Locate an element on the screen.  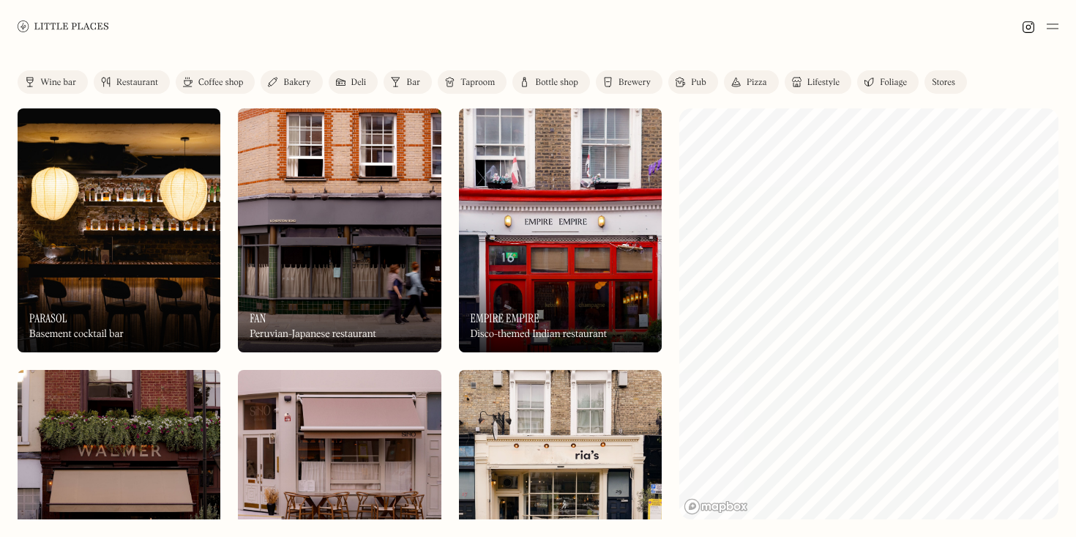
div: Brewery is located at coordinates (635, 83).